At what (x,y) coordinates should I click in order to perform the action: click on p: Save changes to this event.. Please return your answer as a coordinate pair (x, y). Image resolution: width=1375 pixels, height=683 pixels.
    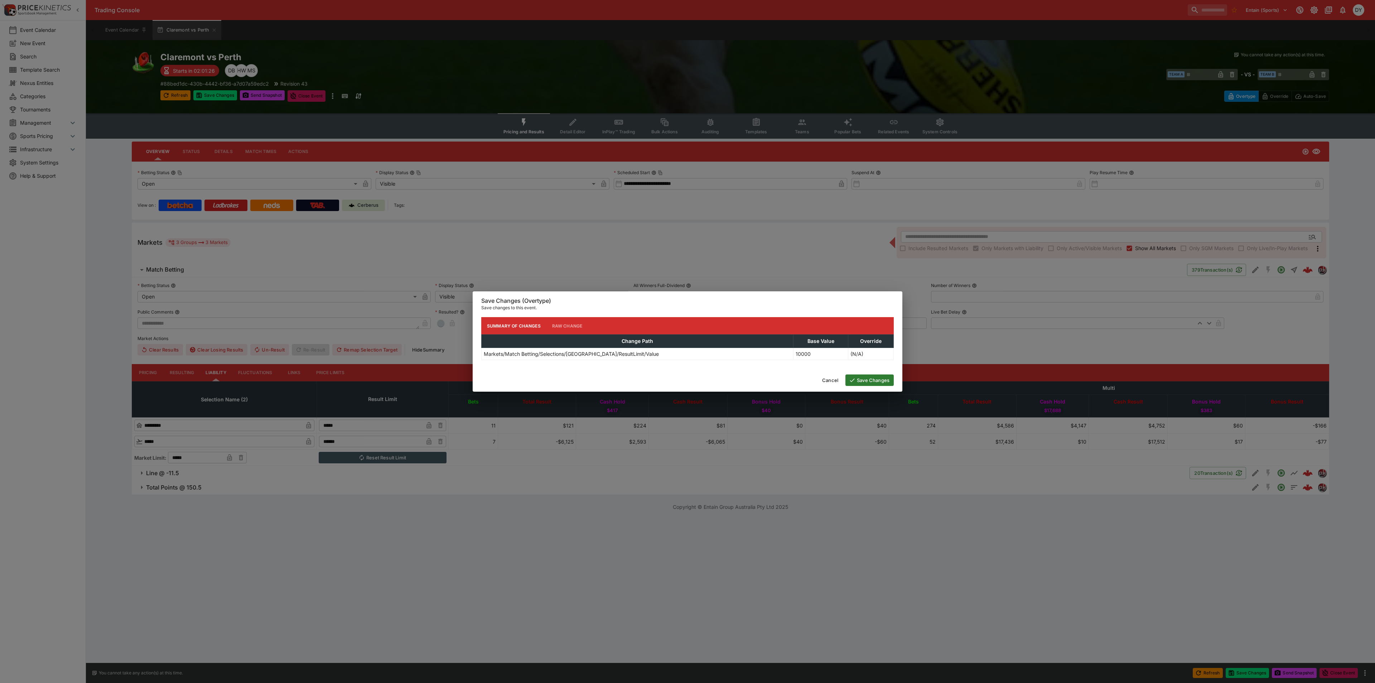
    Looking at the image, I should click on (688, 308).